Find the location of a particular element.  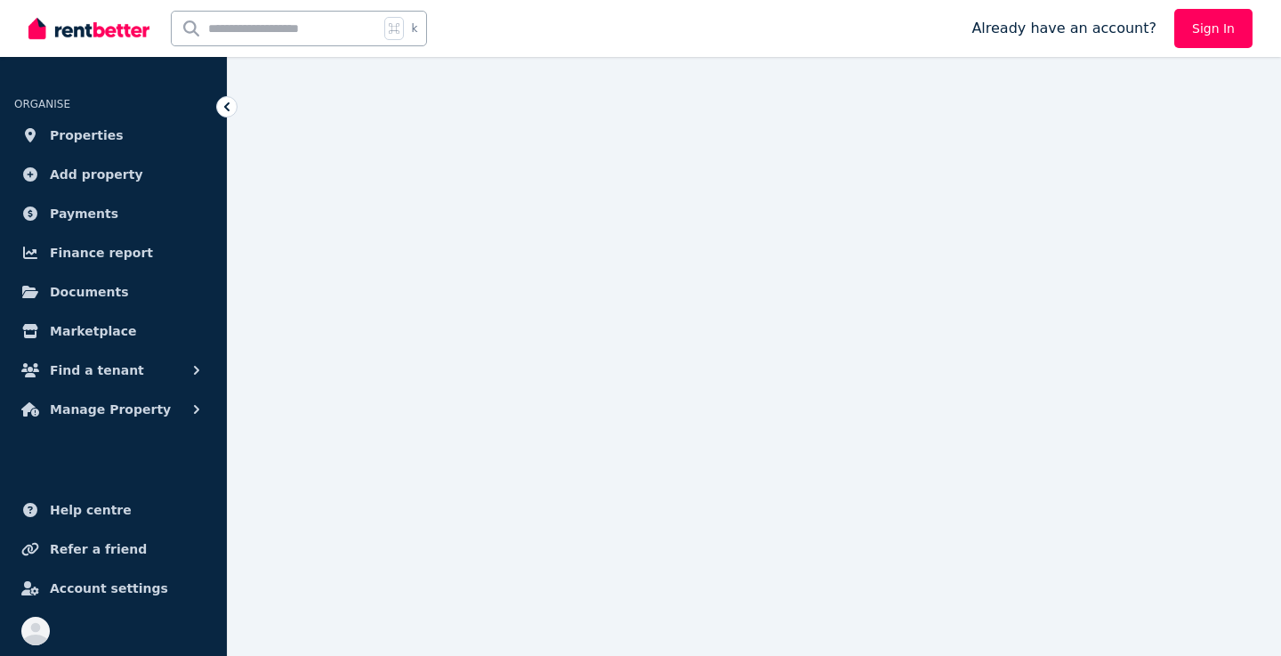

span: ORGANISE is located at coordinates (42, 104).